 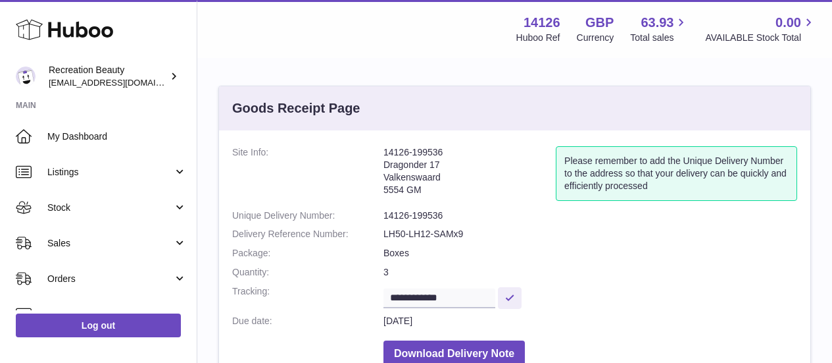 What do you see at coordinates (659, 38) in the screenshot?
I see `span: Total sales` at bounding box center [659, 38].